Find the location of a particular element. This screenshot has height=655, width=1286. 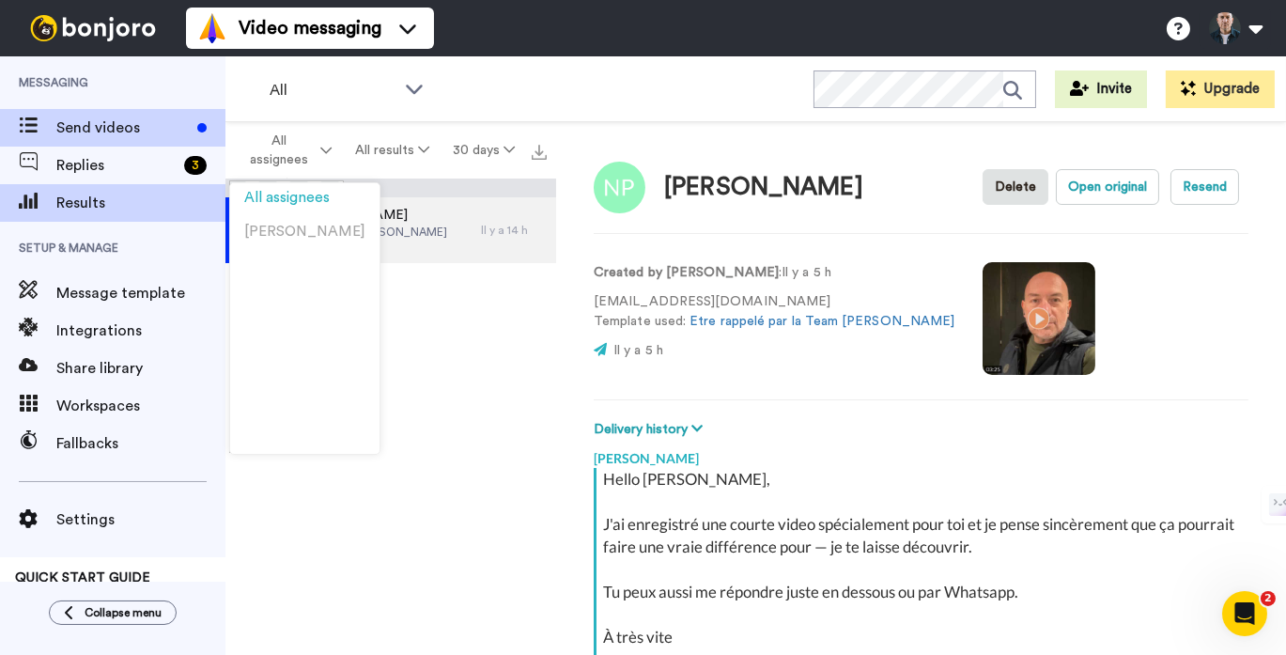

button: Upgrade is located at coordinates (1221, 89).